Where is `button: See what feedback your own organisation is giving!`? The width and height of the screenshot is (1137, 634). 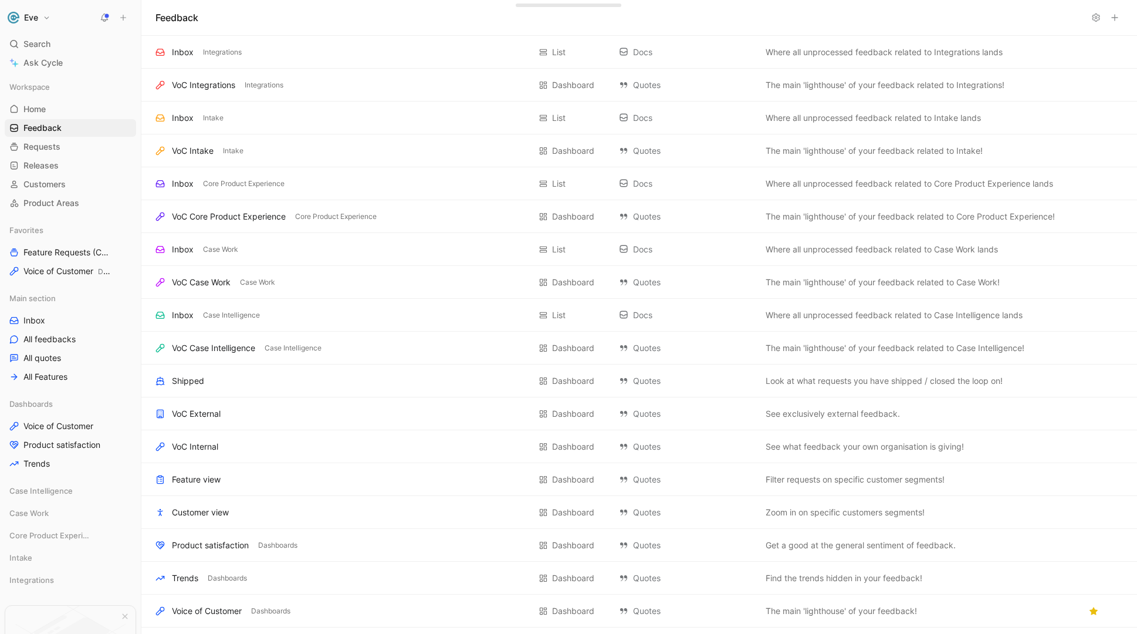
button: See what feedback your own organisation is giving! is located at coordinates (865, 446).